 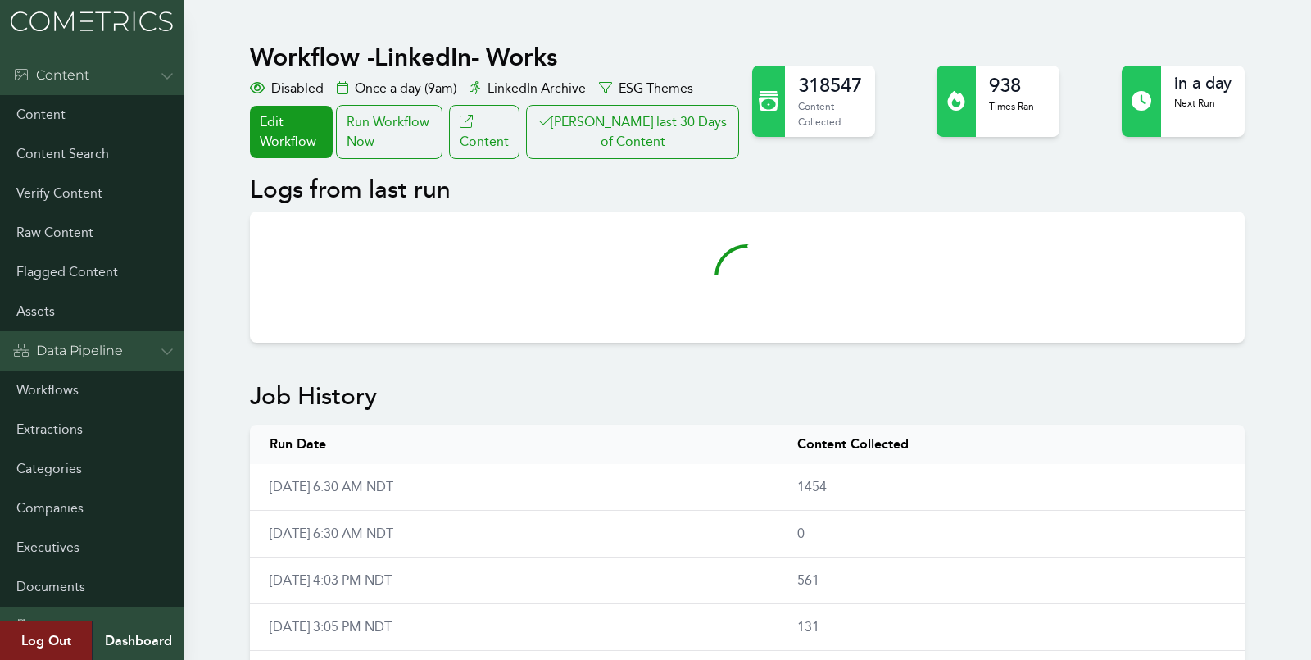 What do you see at coordinates (514, 444) in the screenshot?
I see `th: Run Date` at bounding box center [514, 444].